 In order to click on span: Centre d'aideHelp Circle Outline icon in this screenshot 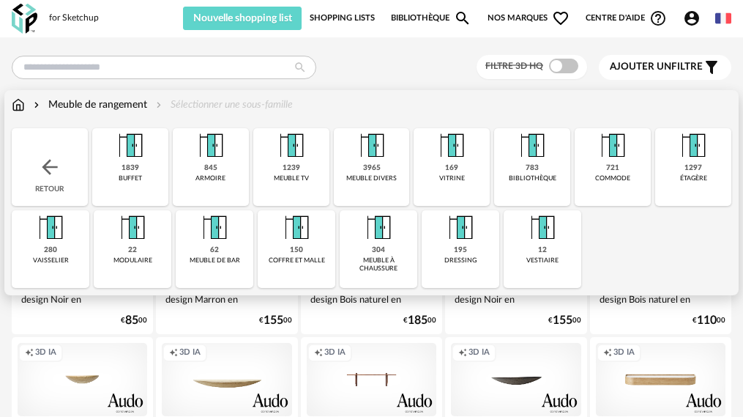, I will do `click(626, 18)`.